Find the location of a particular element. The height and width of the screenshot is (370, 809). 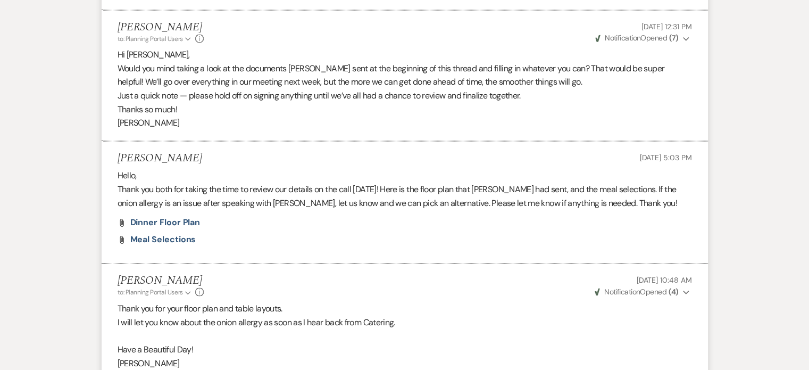

p: Thanks so much! is located at coordinates (405, 110).